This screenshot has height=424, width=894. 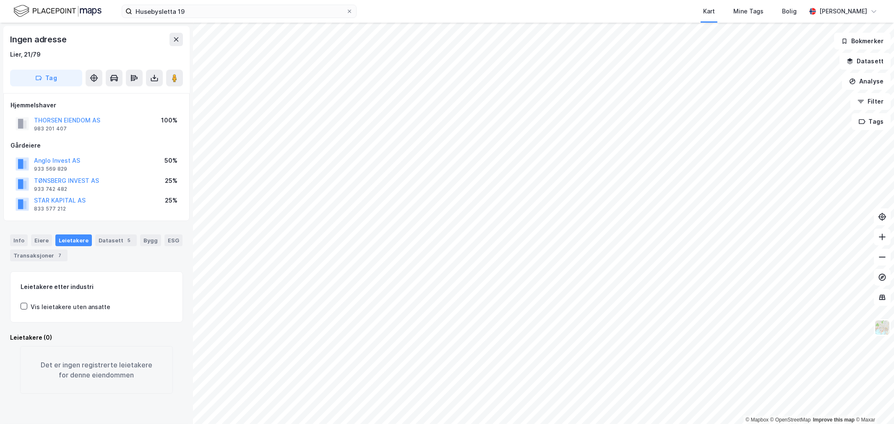 I want to click on div: 933 569 829, so click(x=50, y=169).